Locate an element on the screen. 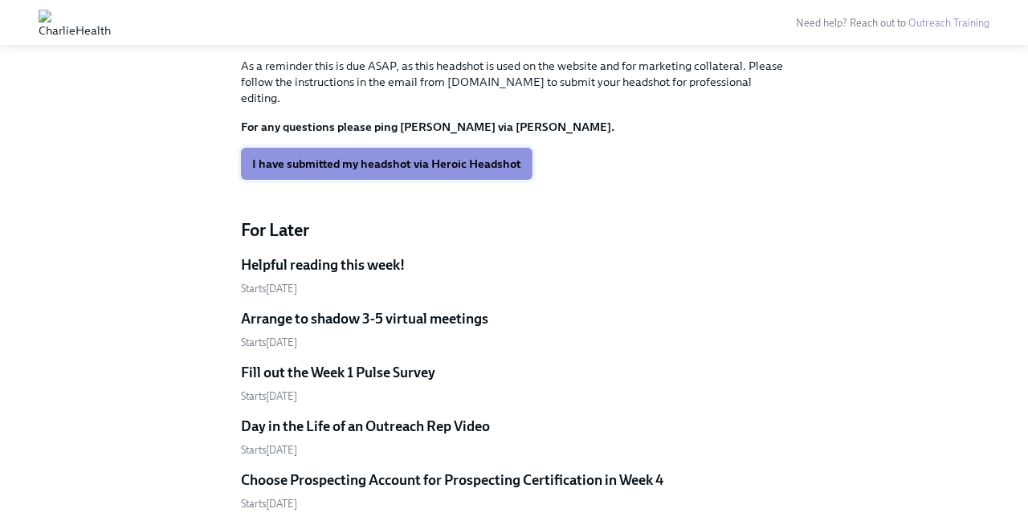 This screenshot has height=525, width=1028. img: CharlieHealth is located at coordinates (75, 22).